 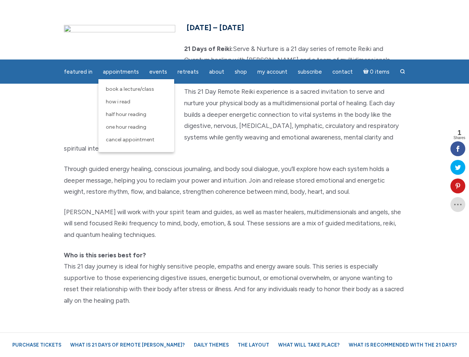 I want to click on span: 1, so click(x=460, y=133).